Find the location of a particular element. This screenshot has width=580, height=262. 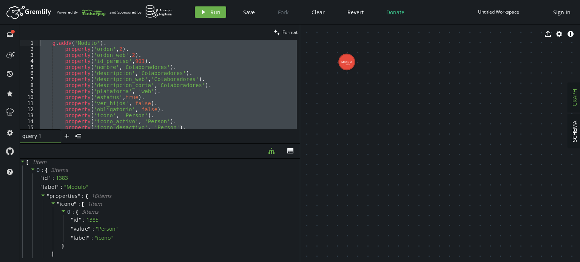

div: Untitled Workspace is located at coordinates (498, 12).